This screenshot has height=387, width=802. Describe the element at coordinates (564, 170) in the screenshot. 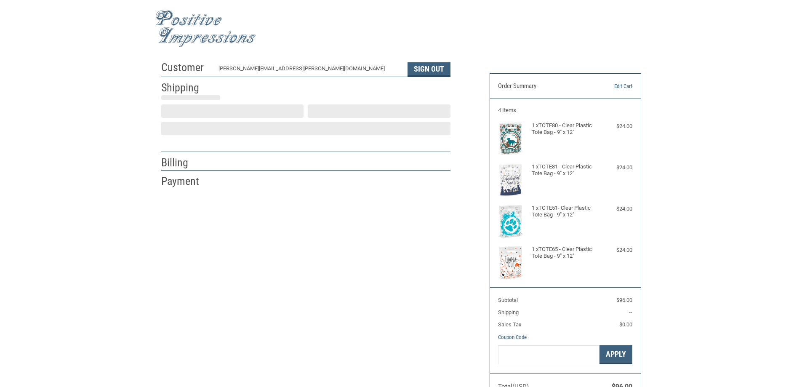

I see `h4: 1 x TOTE81 - Clear Plastic Tote Bag - 9" x 12"` at that location.